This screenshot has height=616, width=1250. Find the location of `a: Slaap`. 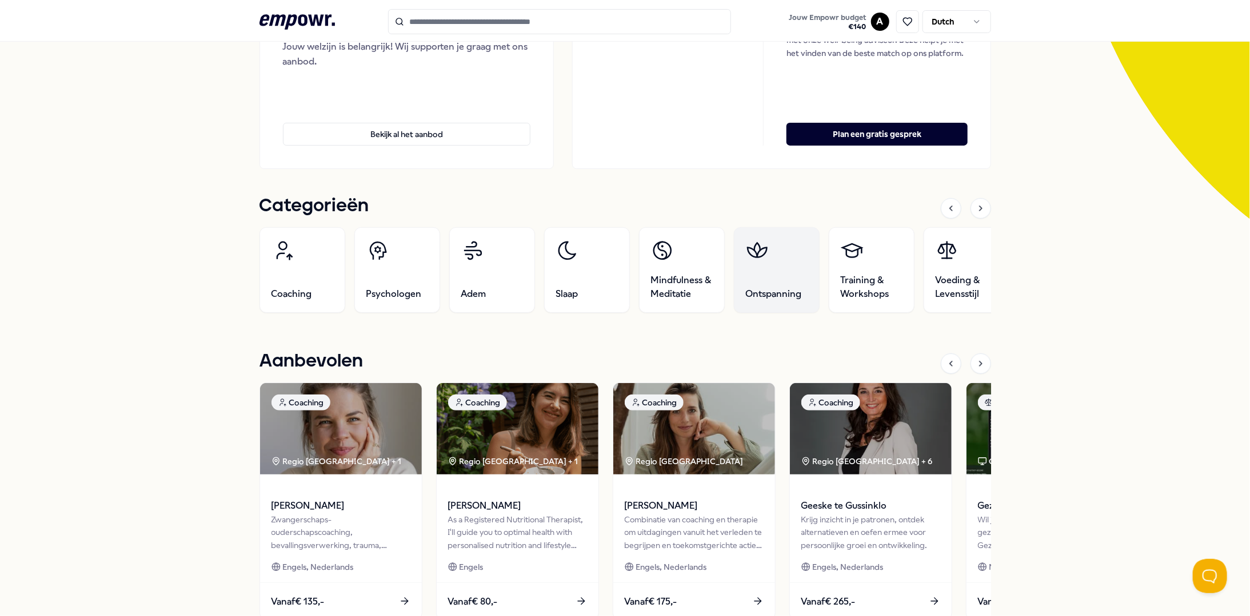

a: Slaap is located at coordinates (587, 270).